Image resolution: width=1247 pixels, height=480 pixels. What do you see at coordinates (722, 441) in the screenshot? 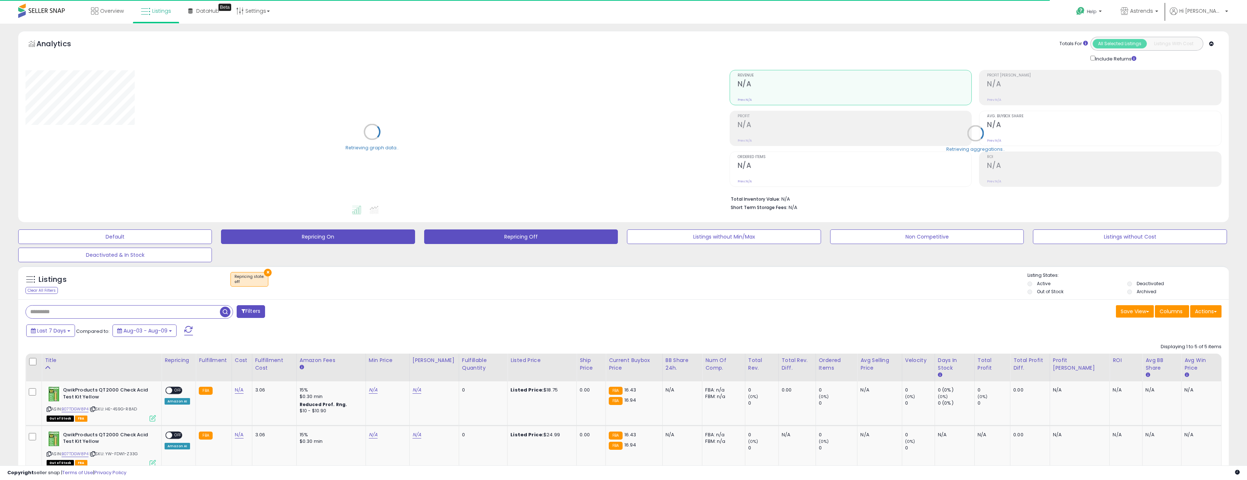
I see `div: FBM: n/a` at bounding box center [722, 441].